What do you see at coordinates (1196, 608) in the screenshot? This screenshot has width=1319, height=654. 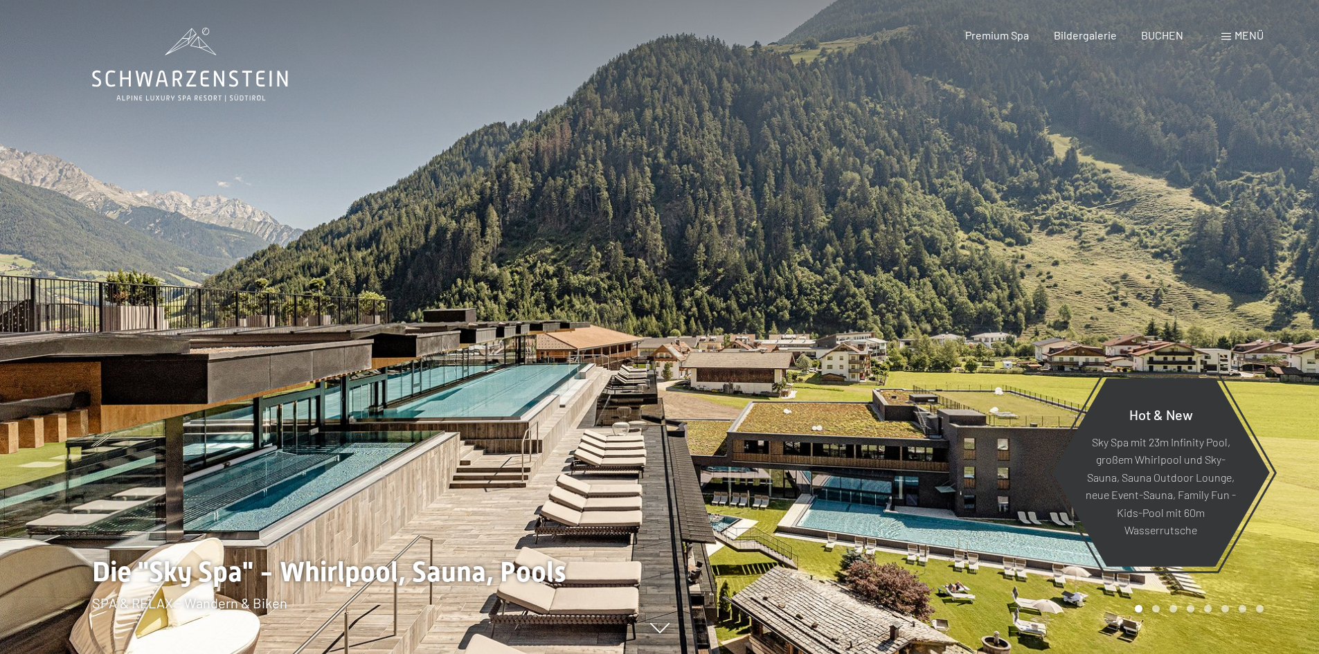 I see `div: Carousel Pagination` at bounding box center [1196, 608].